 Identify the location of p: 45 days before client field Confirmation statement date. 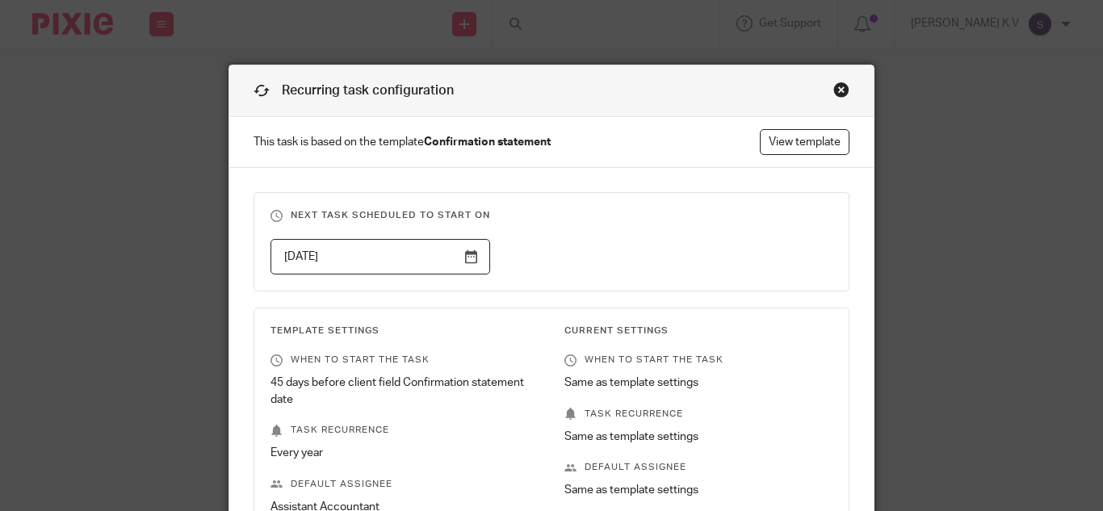
(405, 391).